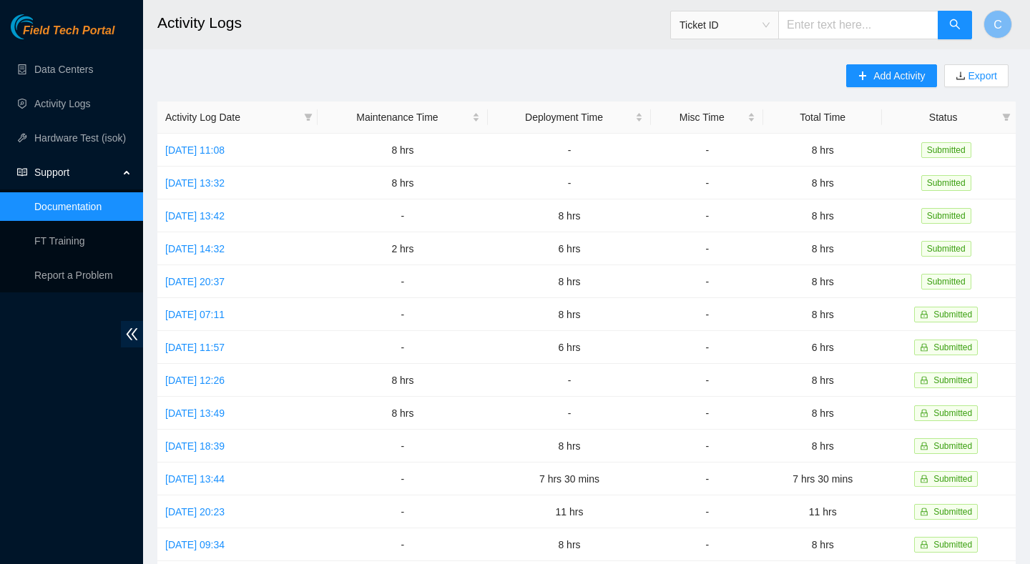  Describe the element at coordinates (863, 77) in the screenshot. I see `span: plus` at that location.